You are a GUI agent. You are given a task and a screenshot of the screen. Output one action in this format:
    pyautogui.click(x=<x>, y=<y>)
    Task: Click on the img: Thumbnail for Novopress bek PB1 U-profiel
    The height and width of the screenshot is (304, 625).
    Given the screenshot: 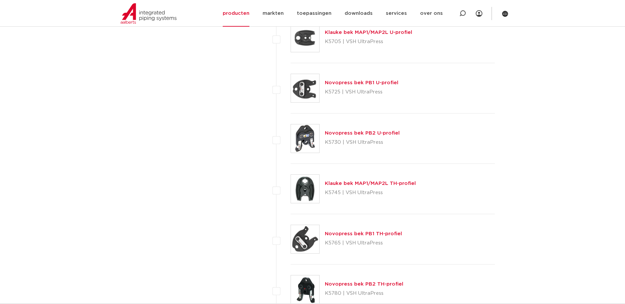 What is the action you would take?
    pyautogui.click(x=305, y=88)
    